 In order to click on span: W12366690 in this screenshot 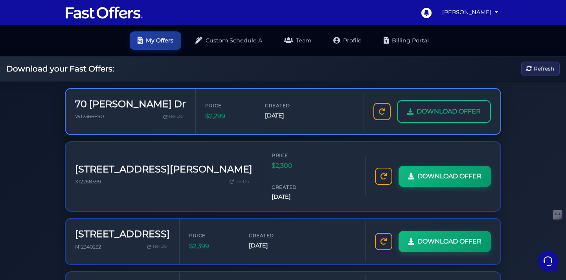, I will do `click(89, 116)`.